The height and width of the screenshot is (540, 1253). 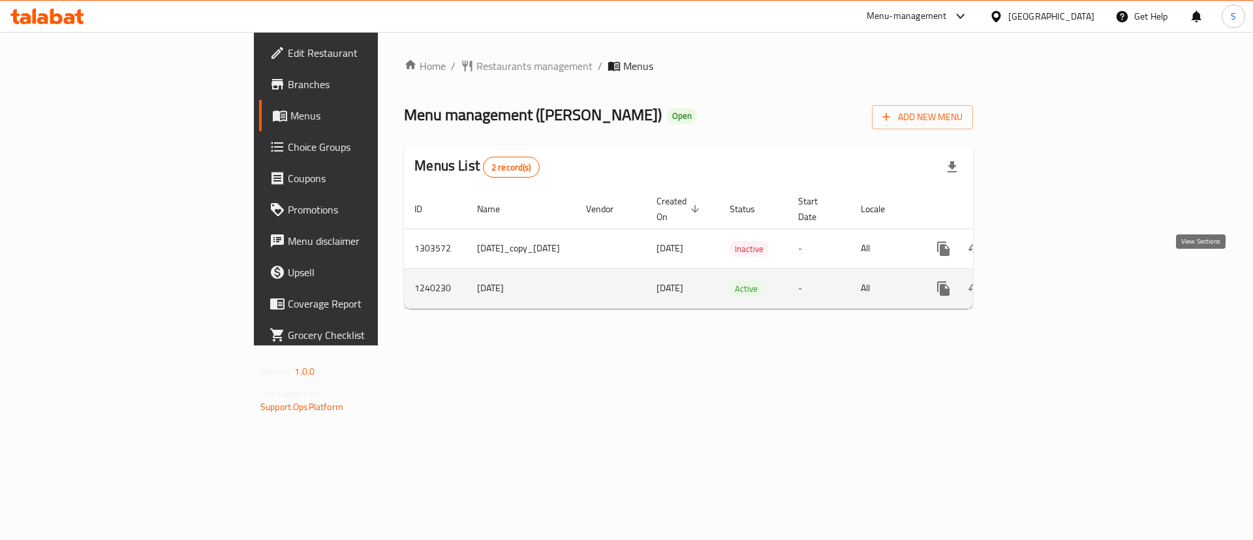 I want to click on a: Coverage Report, so click(x=361, y=303).